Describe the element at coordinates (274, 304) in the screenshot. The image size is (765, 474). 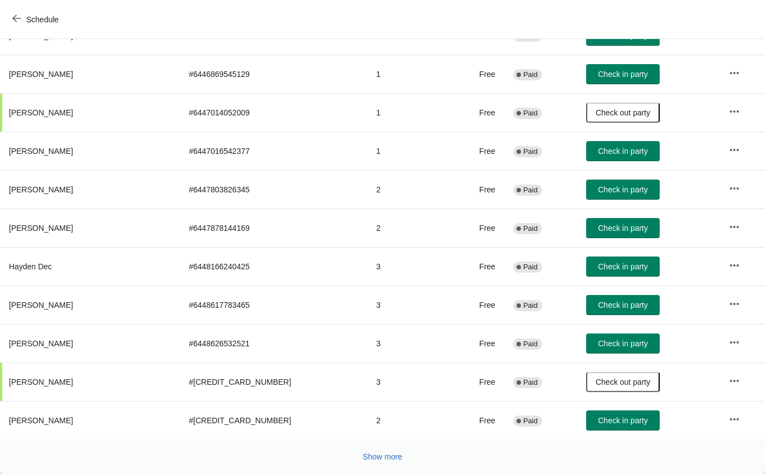
I see `td: # 6448617783465` at that location.